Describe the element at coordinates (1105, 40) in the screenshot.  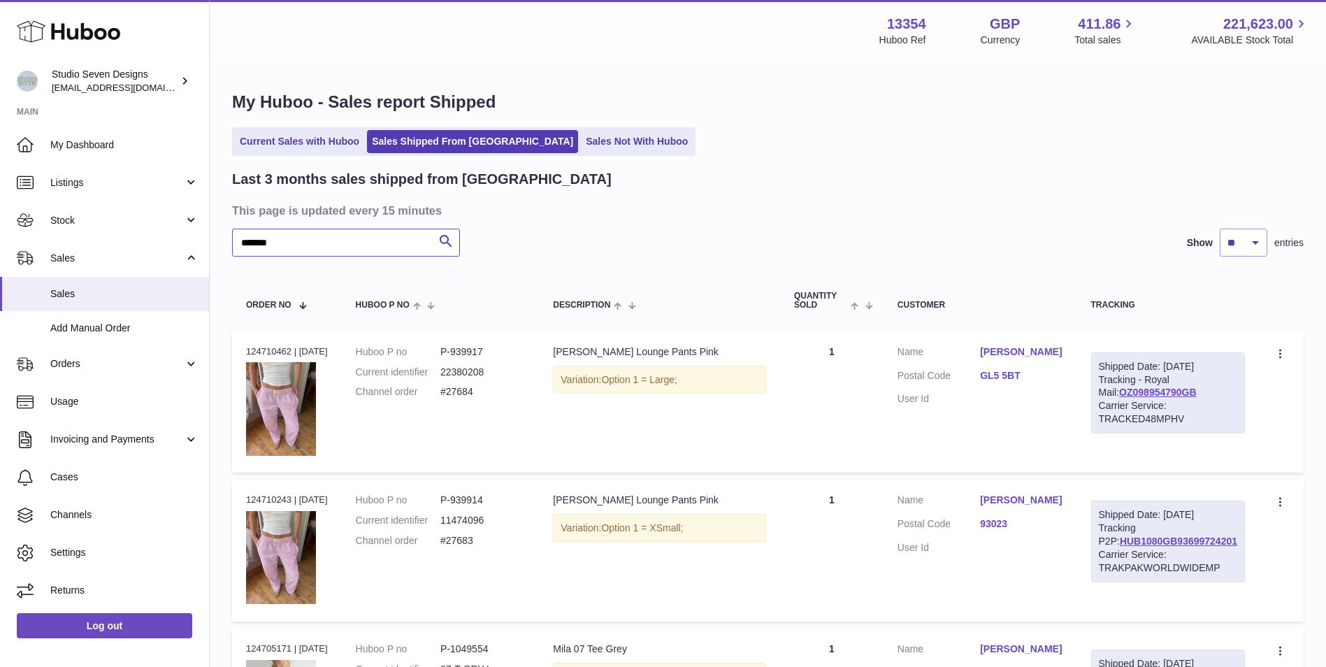
I see `span: Total sales` at that location.